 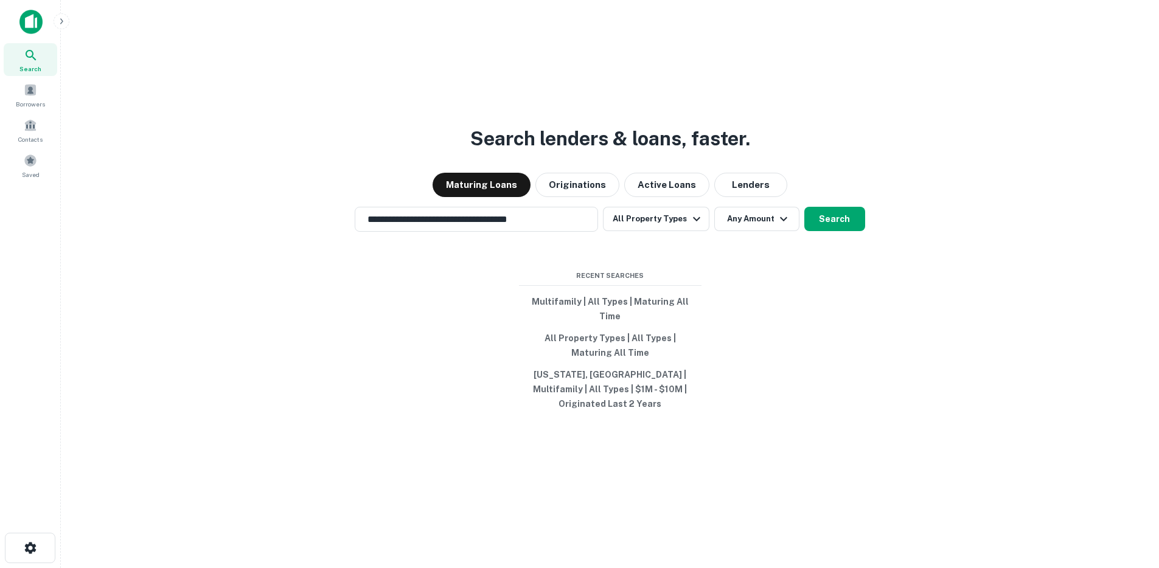 I want to click on span: Contacts, so click(x=30, y=139).